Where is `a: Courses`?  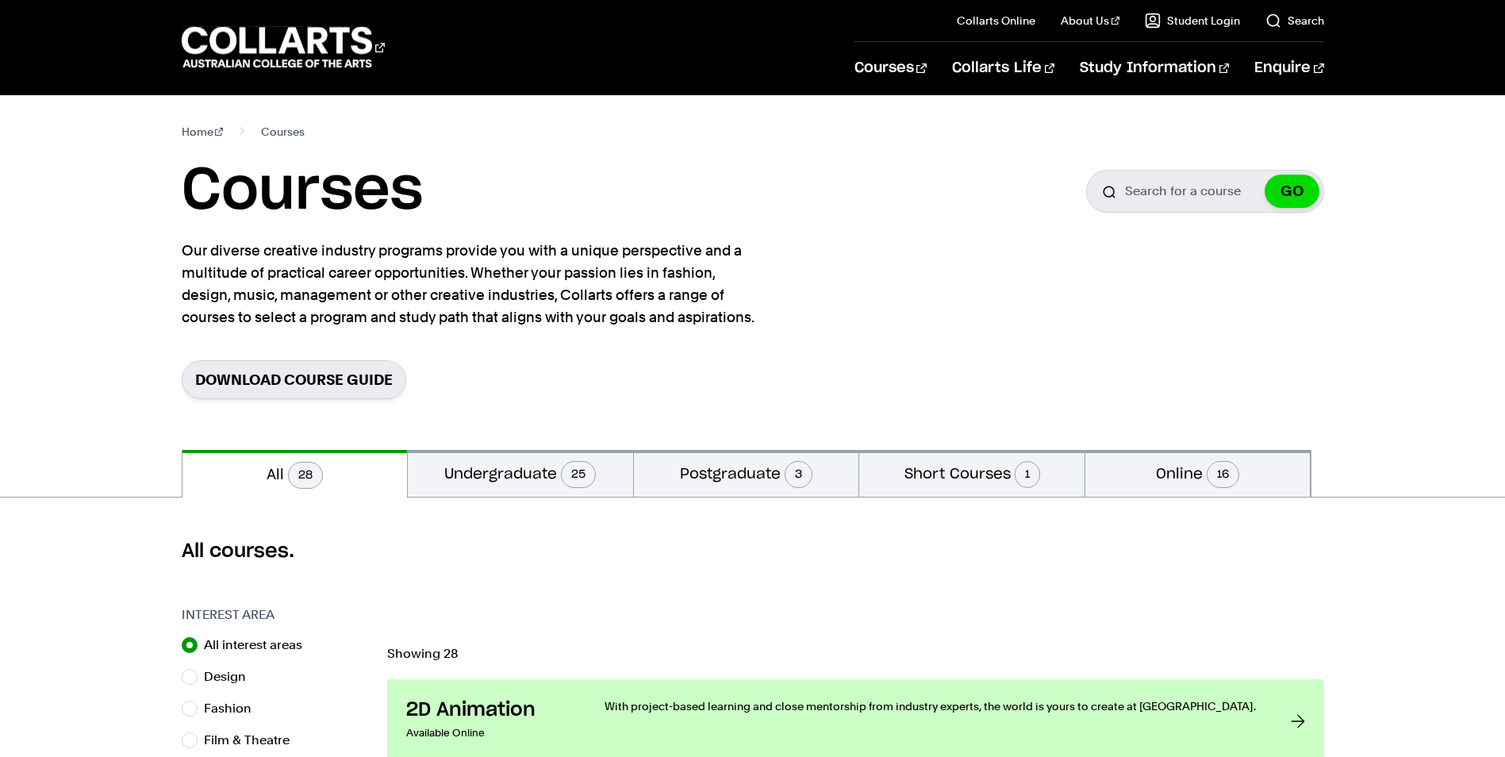 a: Courses is located at coordinates (890, 68).